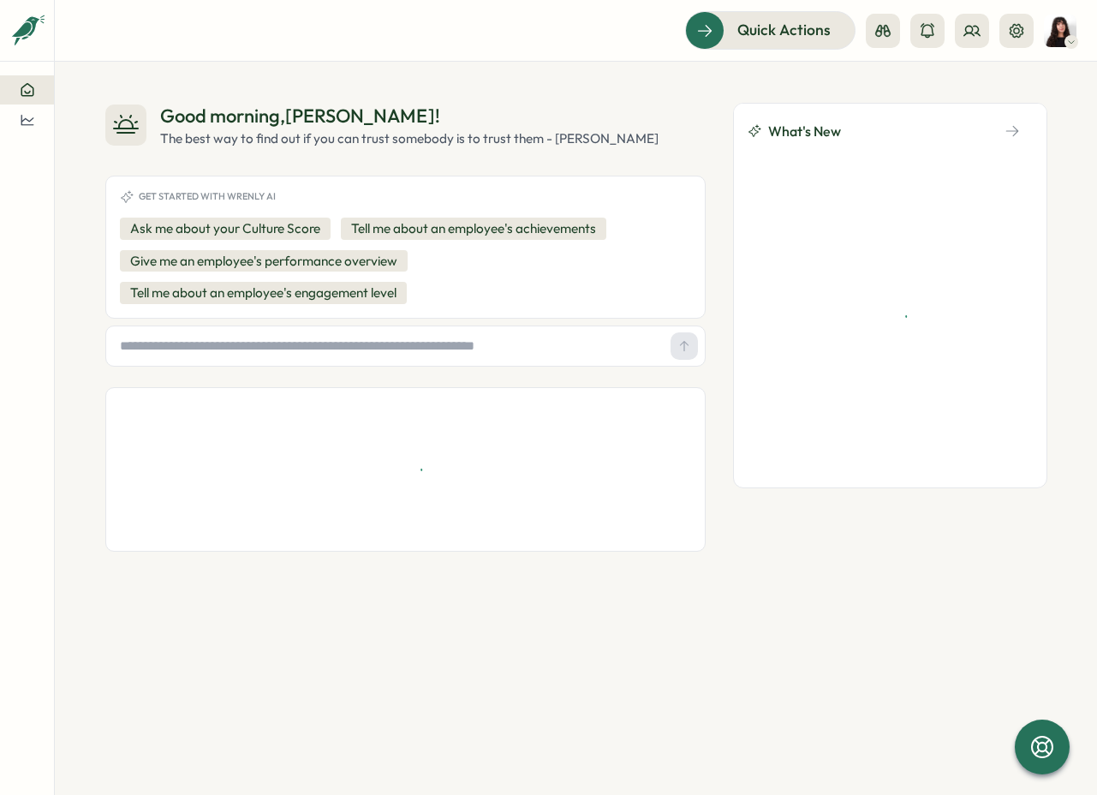 The height and width of the screenshot is (795, 1097). I want to click on span: What's New, so click(804, 131).